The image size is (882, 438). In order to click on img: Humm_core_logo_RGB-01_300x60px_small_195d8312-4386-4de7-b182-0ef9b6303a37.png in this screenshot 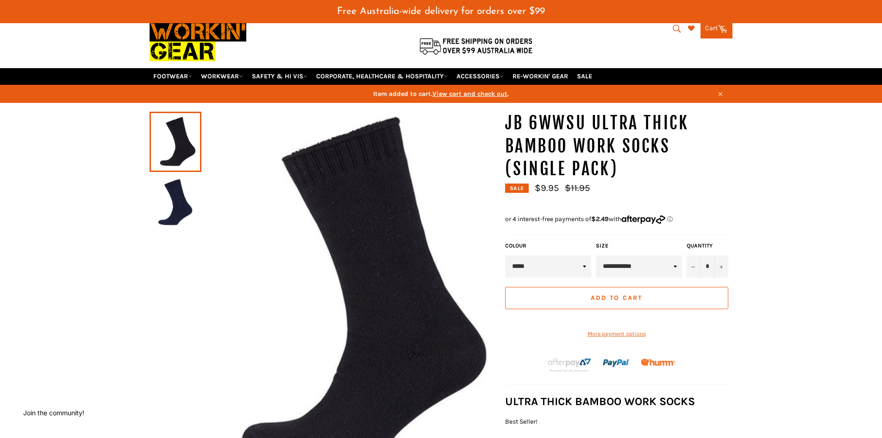, I will do `click(658, 362)`.